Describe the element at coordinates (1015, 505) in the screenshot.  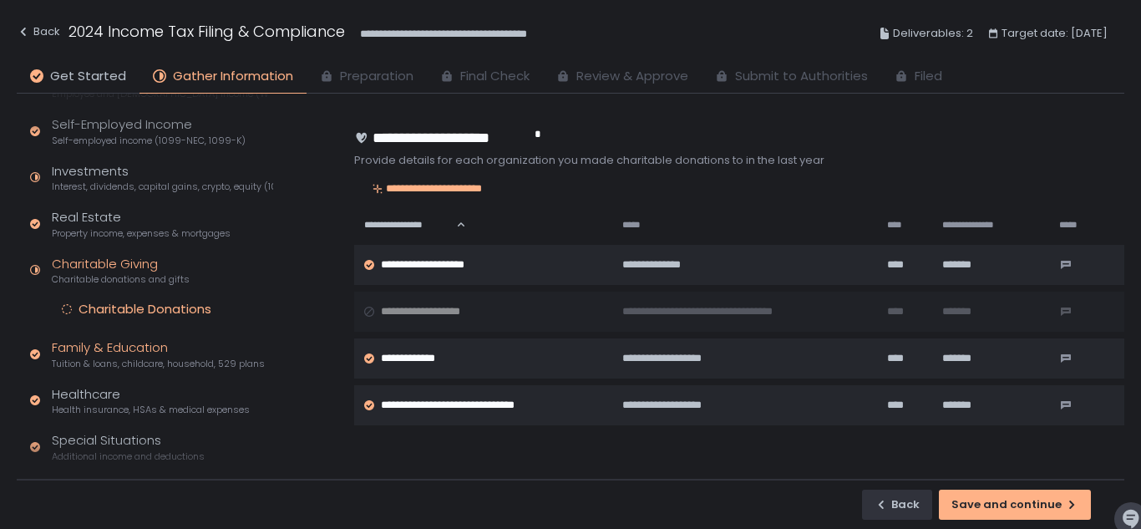
I see `button: Save and continue` at that location.